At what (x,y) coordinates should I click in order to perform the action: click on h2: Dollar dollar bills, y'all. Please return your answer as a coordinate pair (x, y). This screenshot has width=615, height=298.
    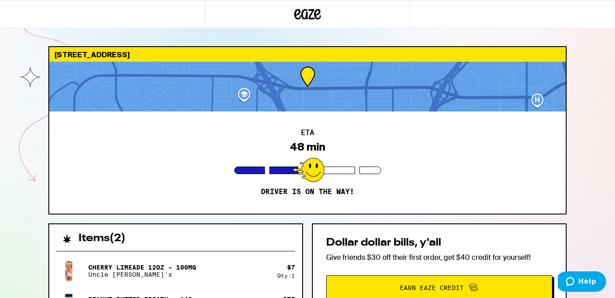
    Looking at the image, I should click on (439, 243).